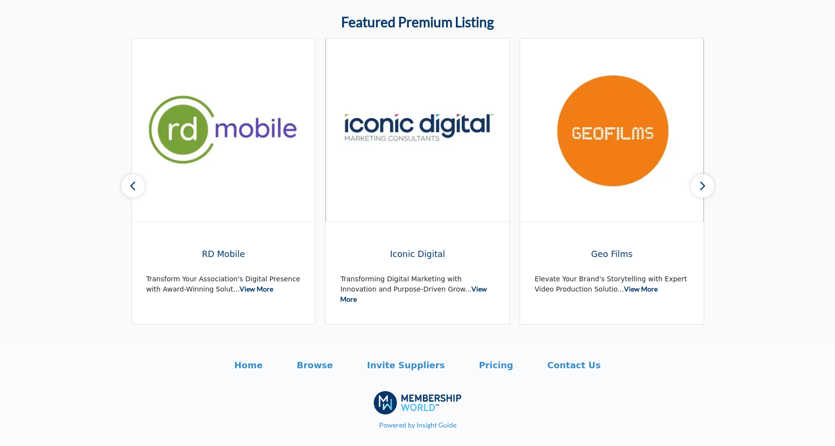 The height and width of the screenshot is (446, 835). I want to click on h2: Featured Premium Listing, so click(417, 22).